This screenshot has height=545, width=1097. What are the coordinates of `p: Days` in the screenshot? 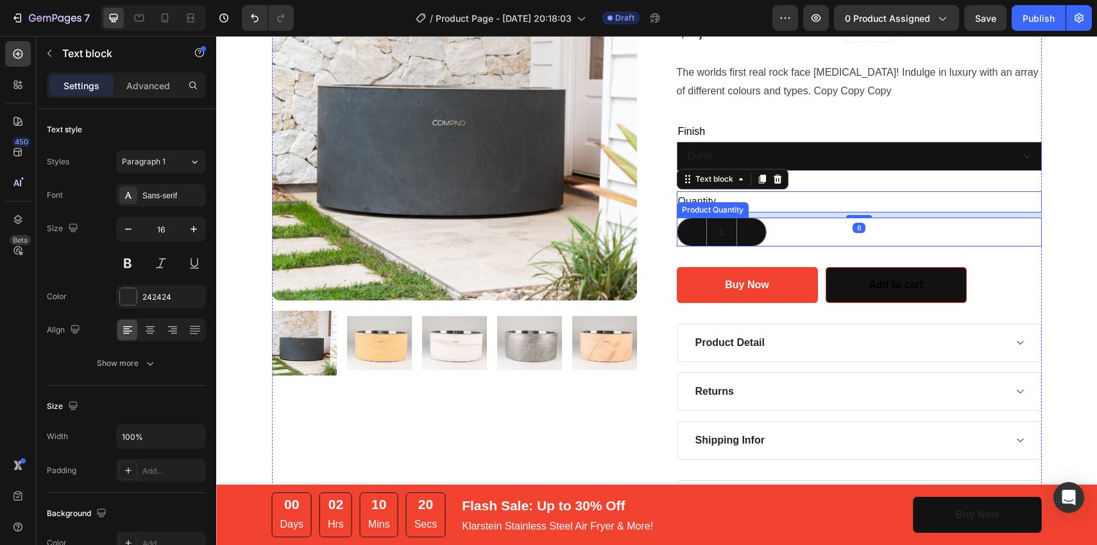 It's located at (76, 488).